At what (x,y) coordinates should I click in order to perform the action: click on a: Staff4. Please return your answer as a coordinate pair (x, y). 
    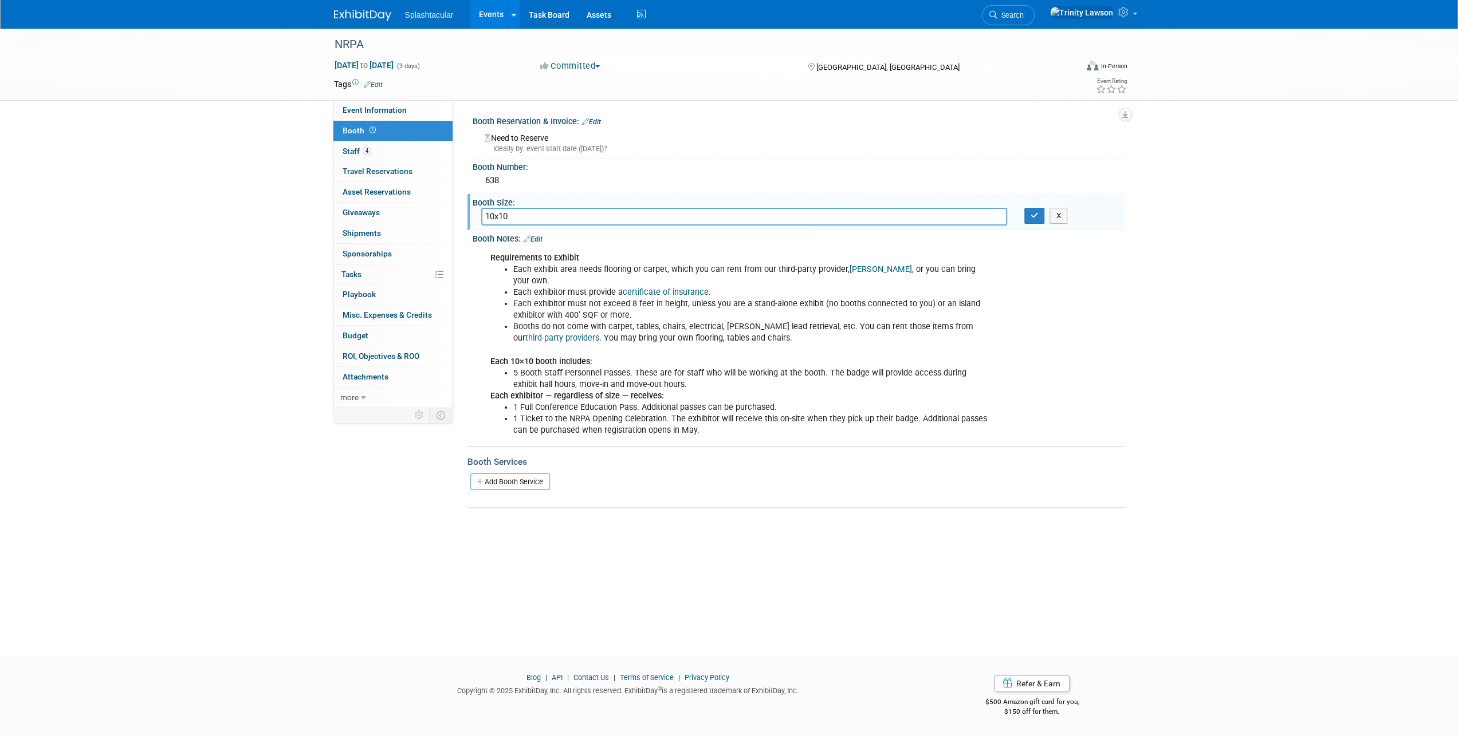
    Looking at the image, I should click on (393, 151).